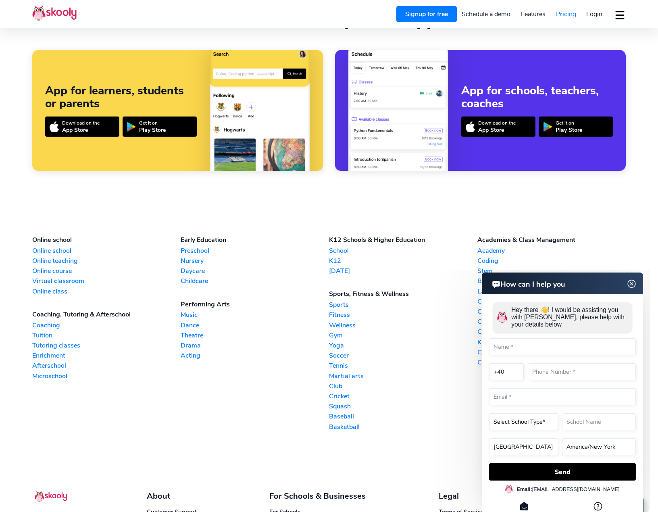 This screenshot has width=658, height=512. What do you see at coordinates (255, 304) in the screenshot?
I see `div: Performing Arts` at bounding box center [255, 304].